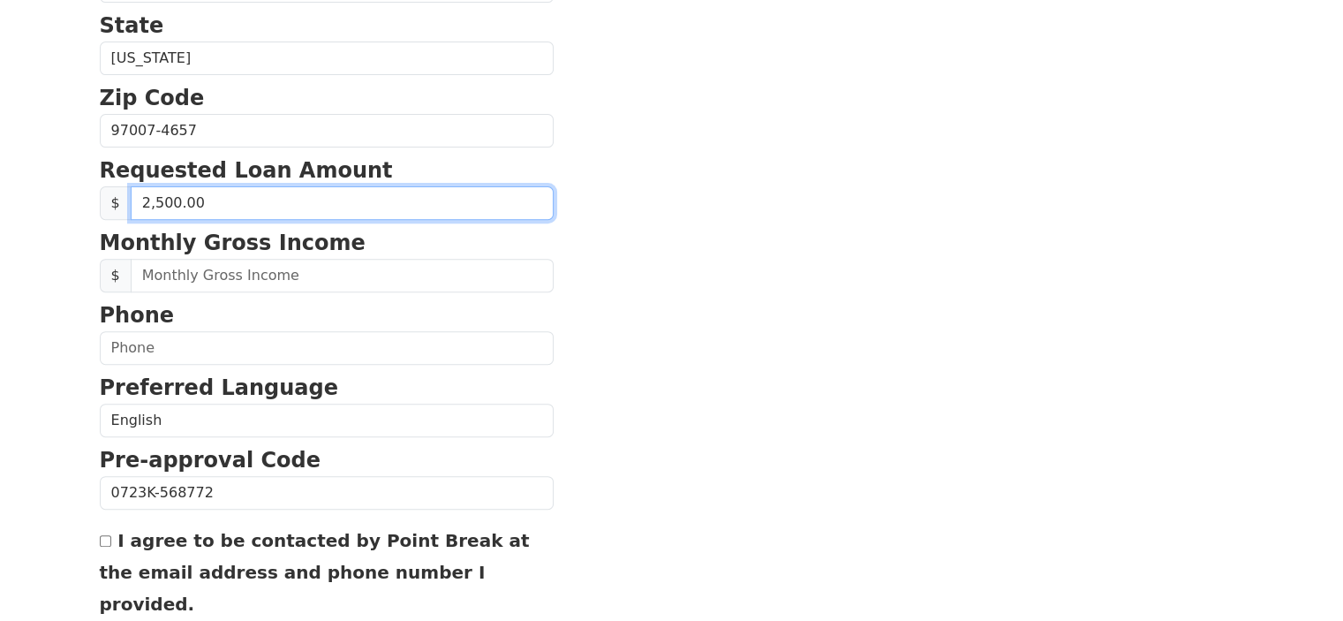  What do you see at coordinates (327, 243) in the screenshot?
I see `p: Monthly Gross Income` at bounding box center [327, 243].